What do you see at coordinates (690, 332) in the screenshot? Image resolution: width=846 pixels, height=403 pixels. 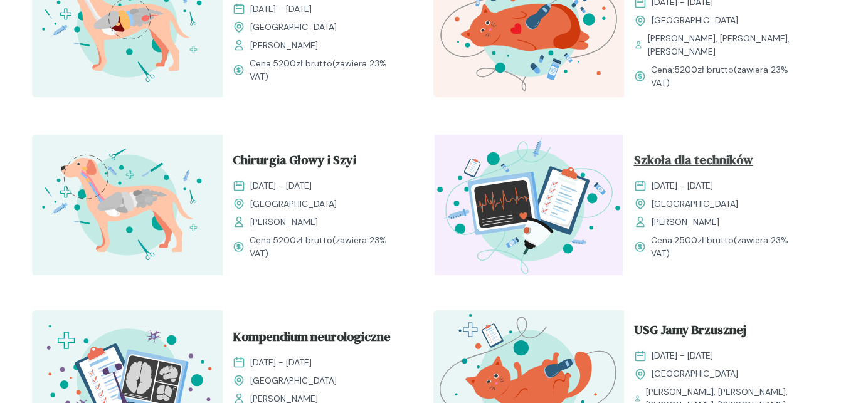 I see `span: USG Jamy Brzusznej` at bounding box center [690, 332].